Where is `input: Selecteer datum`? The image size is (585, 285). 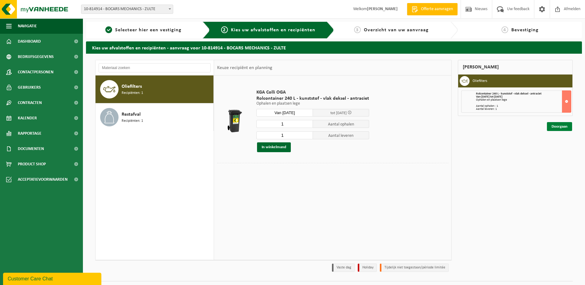
input: Selecteer datum is located at coordinates (285, 113).